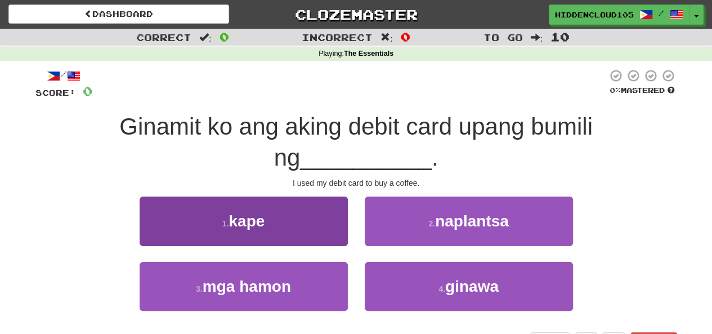  What do you see at coordinates (355, 142) in the screenshot?
I see `span: Ginamit ko ang aking debit card upang bumili ng` at bounding box center [355, 142].